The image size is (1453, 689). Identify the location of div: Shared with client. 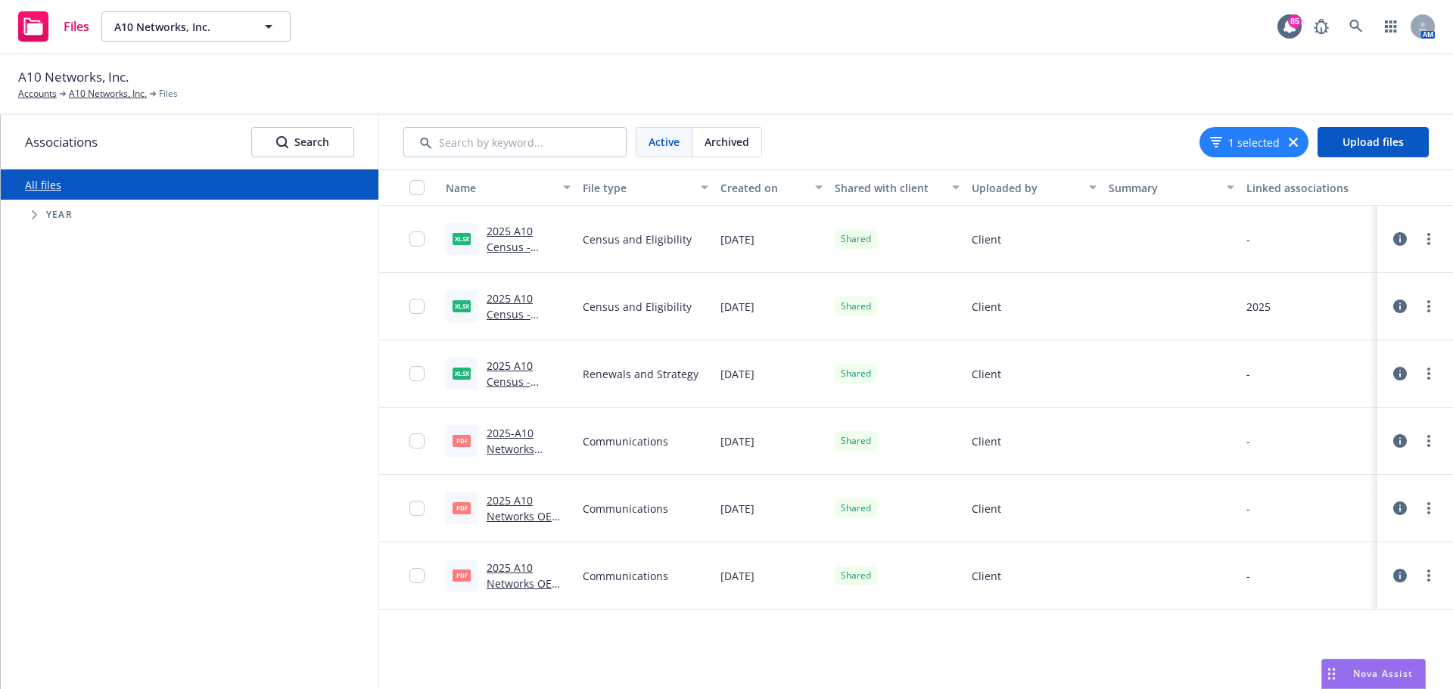
(888, 188).